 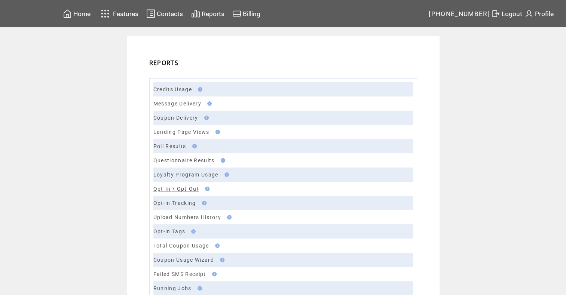 What do you see at coordinates (170, 14) in the screenshot?
I see `span: Contacts` at bounding box center [170, 14].